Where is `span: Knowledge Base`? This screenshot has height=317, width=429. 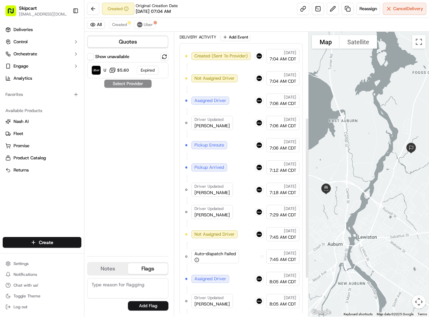 span: Knowledge Base is located at coordinates (32, 101).